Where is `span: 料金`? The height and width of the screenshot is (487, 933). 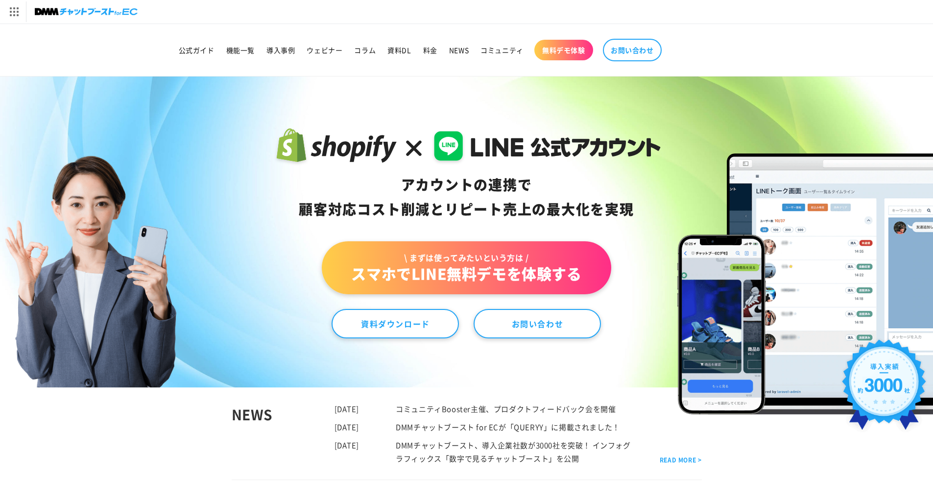
span: 料金 is located at coordinates (430, 50).